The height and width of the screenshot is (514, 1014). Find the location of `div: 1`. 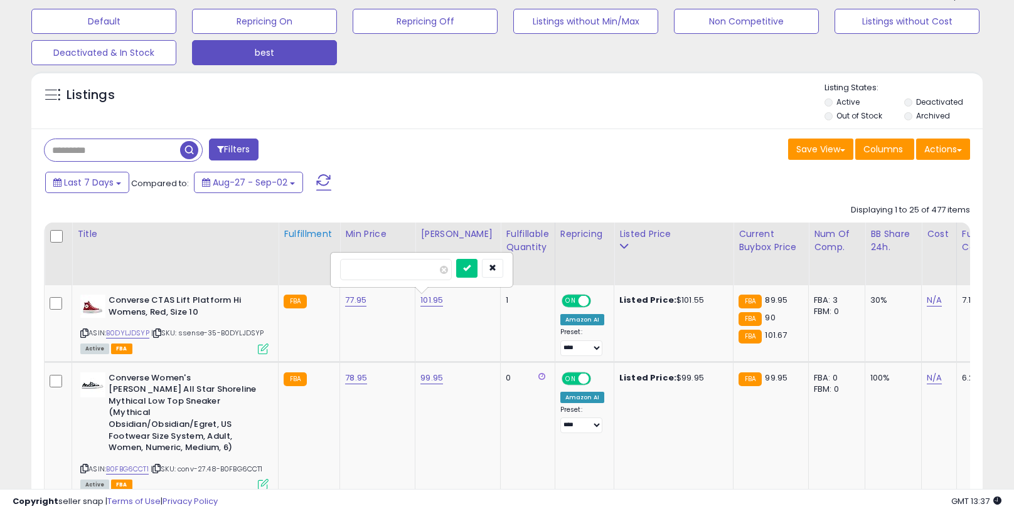

div: 1 is located at coordinates (525, 300).